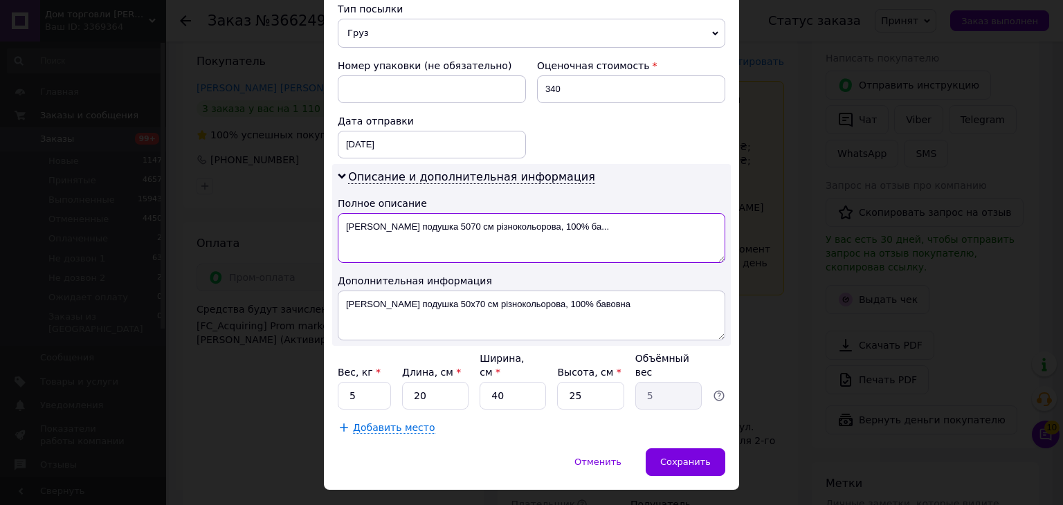 This screenshot has height=505, width=1063. What do you see at coordinates (502, 365) in the screenshot?
I see `label: Ширина, см` at bounding box center [502, 365].